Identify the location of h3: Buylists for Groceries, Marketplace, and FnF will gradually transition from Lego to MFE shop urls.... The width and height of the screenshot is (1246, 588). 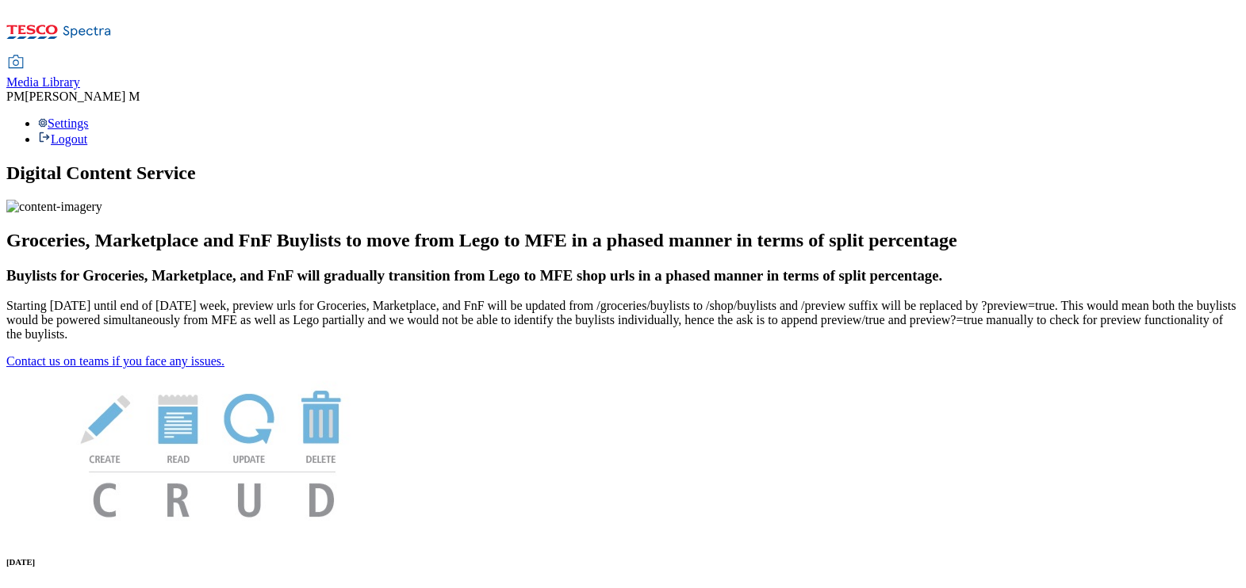
(623, 276).